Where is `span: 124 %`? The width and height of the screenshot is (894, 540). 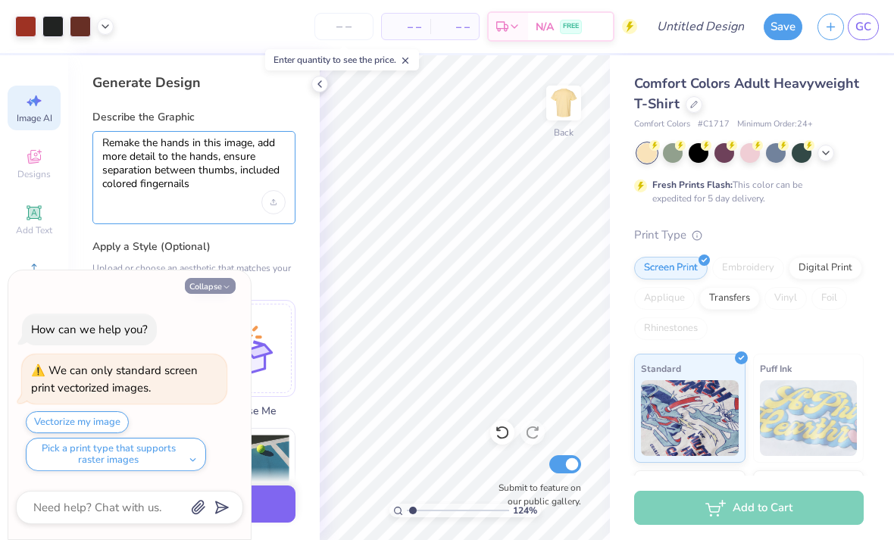
span: 124 % is located at coordinates (525, 510).